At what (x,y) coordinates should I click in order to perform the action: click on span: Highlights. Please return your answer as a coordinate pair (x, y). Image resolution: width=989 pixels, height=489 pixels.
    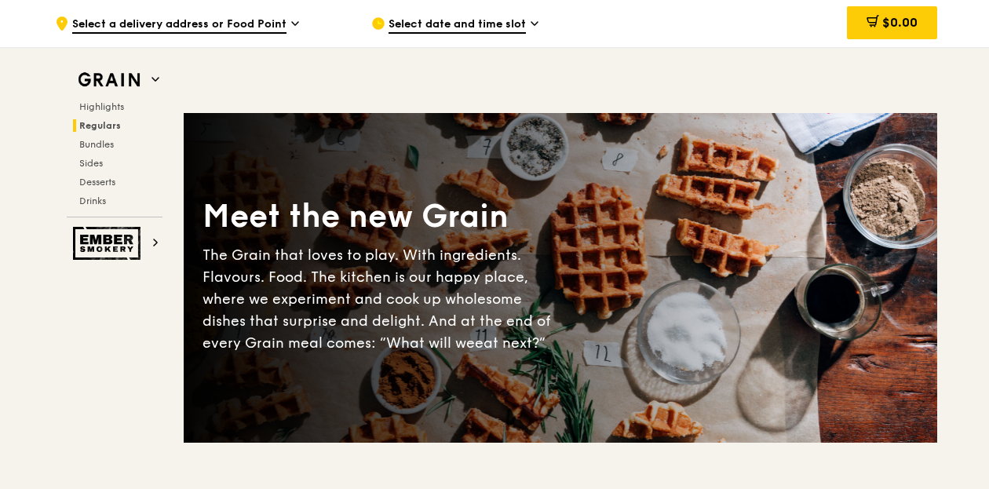
    Looking at the image, I should click on (101, 107).